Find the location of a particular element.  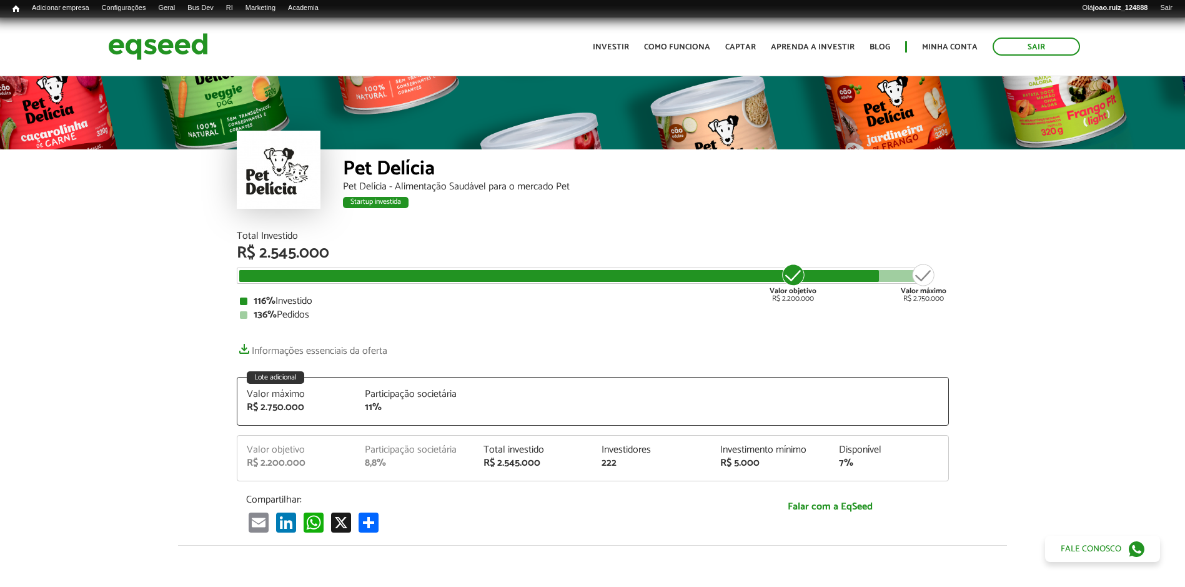

strong: joao.ruiz_124888 is located at coordinates (1121, 7).